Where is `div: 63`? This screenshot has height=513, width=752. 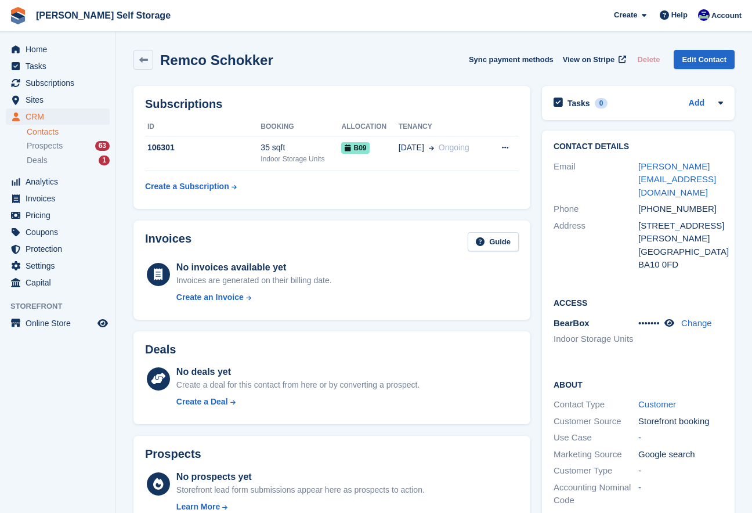
div: 63 is located at coordinates (102, 146).